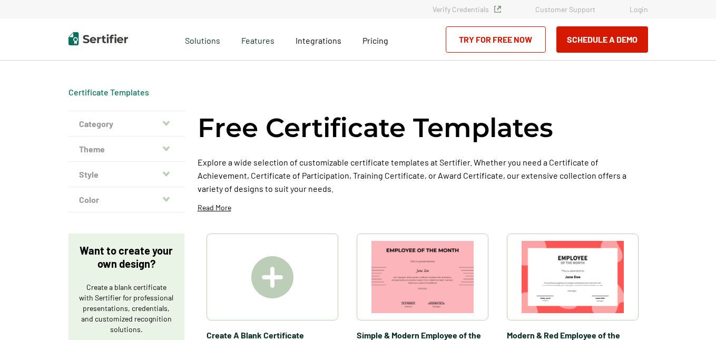 This screenshot has width=716, height=340. What do you see at coordinates (423, 277) in the screenshot?
I see `img: Simple & Modern Employee of the Month Certificate Template` at bounding box center [423, 277].